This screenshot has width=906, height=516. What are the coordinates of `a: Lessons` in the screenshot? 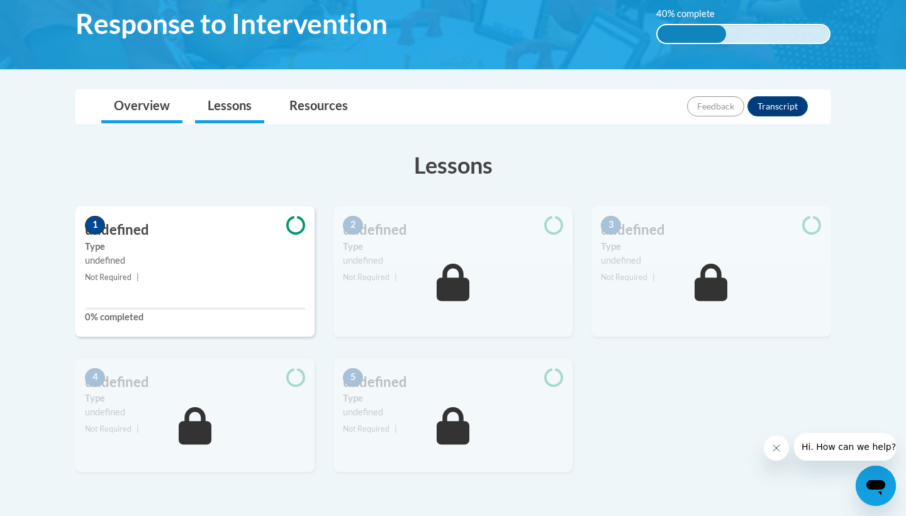 It's located at (230, 106).